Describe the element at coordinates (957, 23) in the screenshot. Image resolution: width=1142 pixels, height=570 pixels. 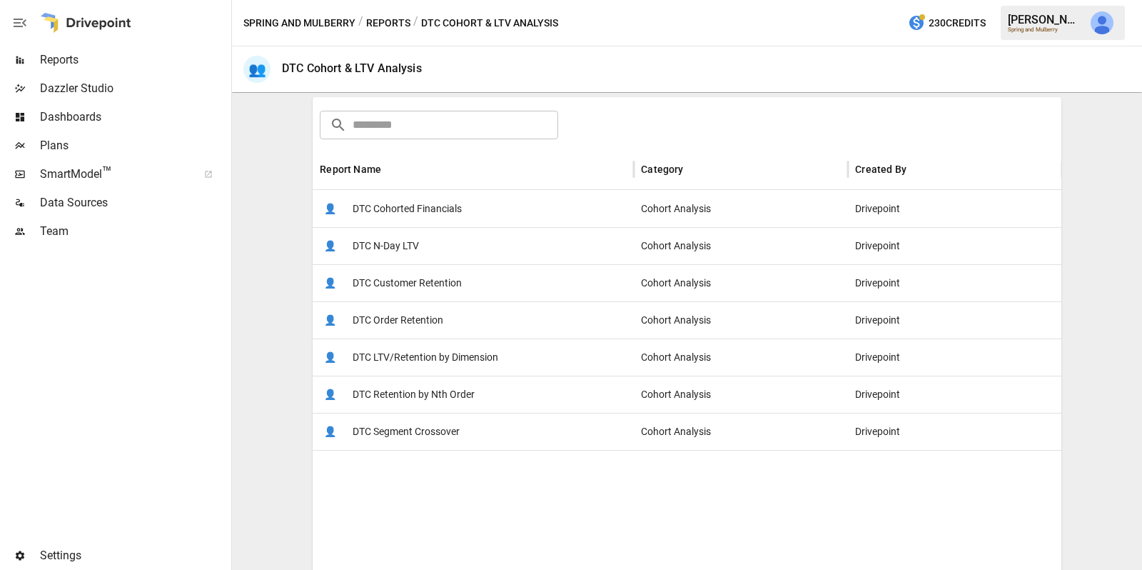
I see `span: 230 Credits` at that location.